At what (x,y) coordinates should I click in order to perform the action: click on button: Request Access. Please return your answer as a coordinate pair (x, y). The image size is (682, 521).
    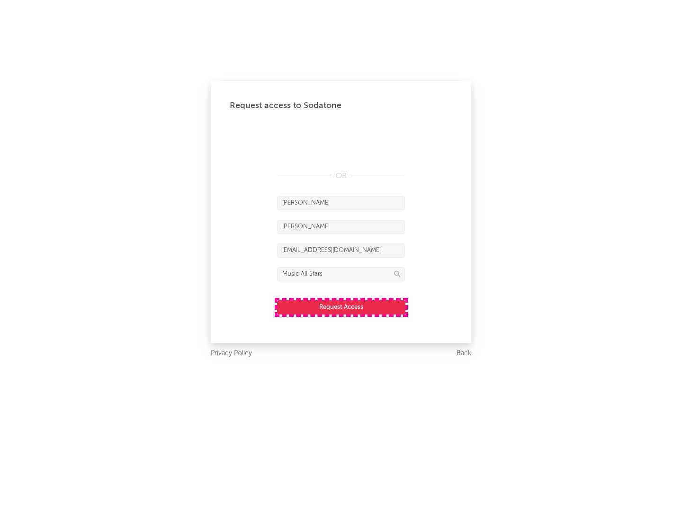
    Looking at the image, I should click on (341, 307).